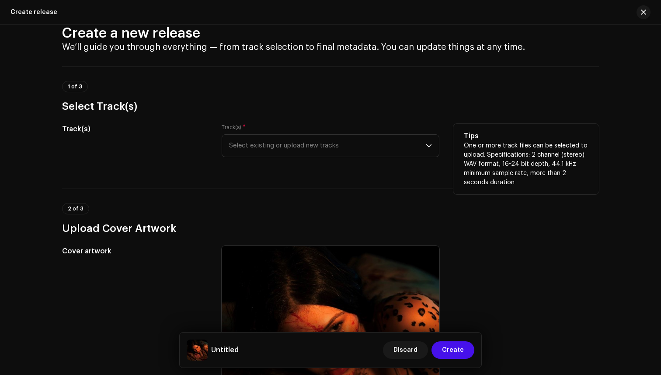 The height and width of the screenshot is (375, 661). I want to click on h5: Cover artwork, so click(135, 251).